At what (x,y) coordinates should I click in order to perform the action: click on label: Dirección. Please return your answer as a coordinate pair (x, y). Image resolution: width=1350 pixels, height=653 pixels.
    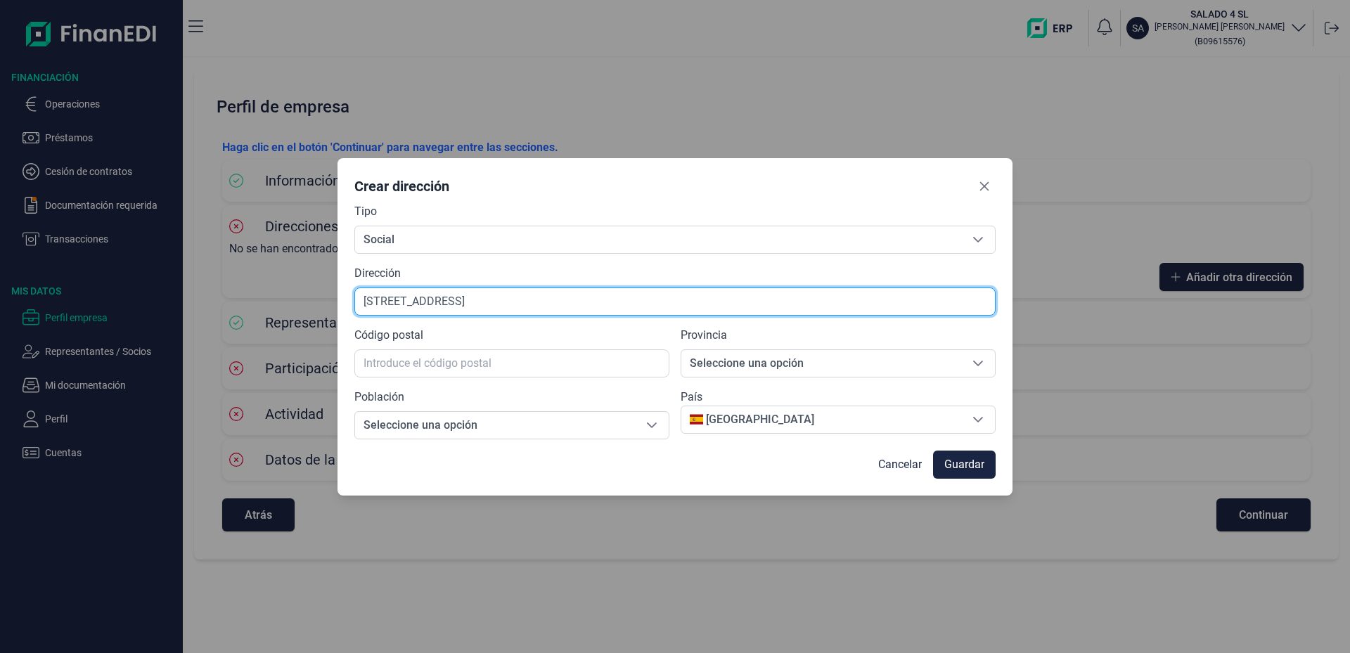
    Looking at the image, I should click on (378, 274).